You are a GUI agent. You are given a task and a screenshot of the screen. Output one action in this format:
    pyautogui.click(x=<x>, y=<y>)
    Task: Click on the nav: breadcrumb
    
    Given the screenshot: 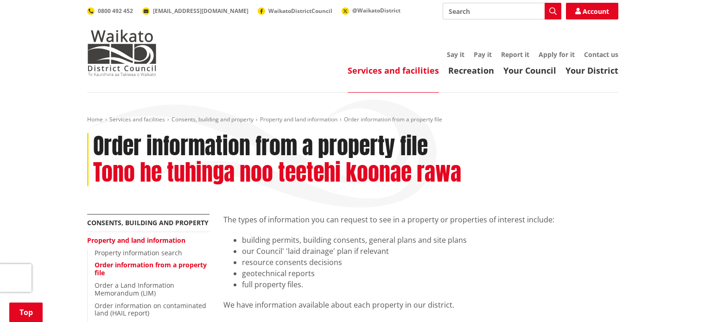 What is the action you would take?
    pyautogui.click(x=353, y=120)
    